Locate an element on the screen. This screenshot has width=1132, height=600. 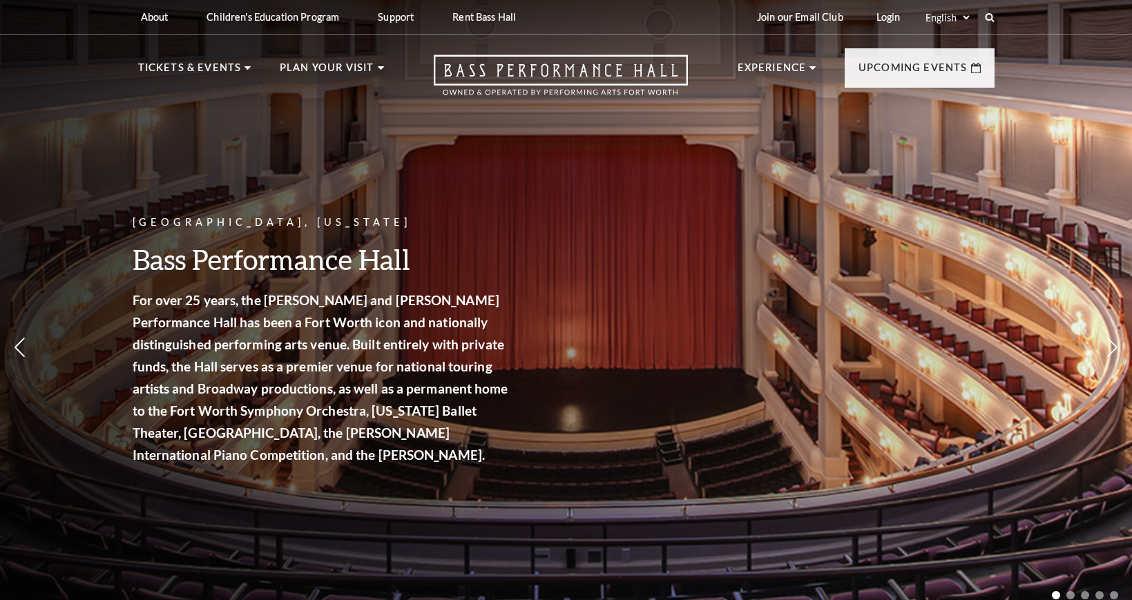
p: Plan Your Visit is located at coordinates (327, 72).